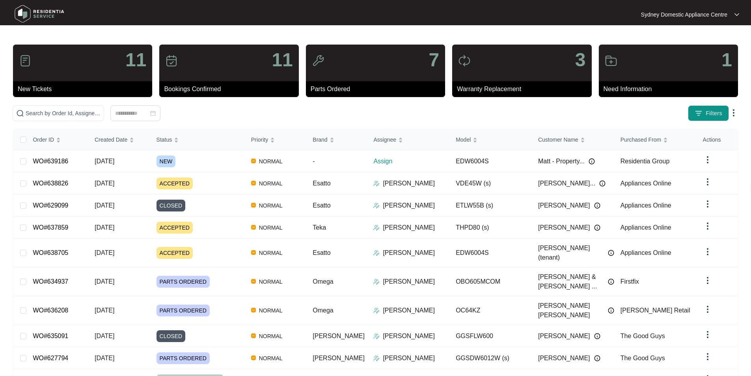 The width and height of the screenshot is (751, 376). Describe the element at coordinates (183, 282) in the screenshot. I see `span: PARTS ORDERED` at that location.